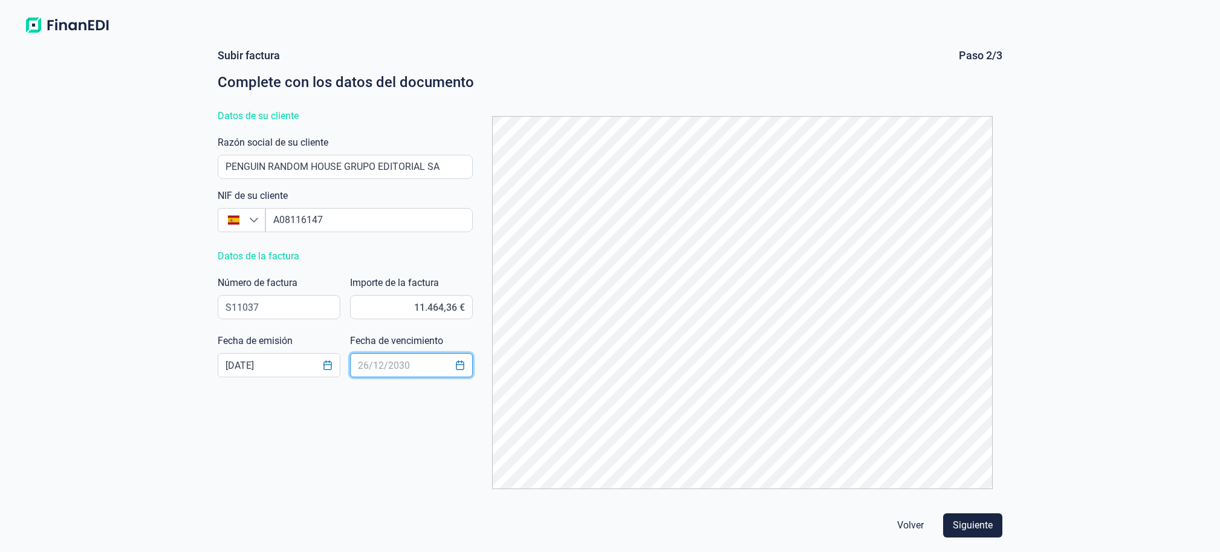 Image resolution: width=1220 pixels, height=552 pixels. What do you see at coordinates (345, 167) in the screenshot?
I see `input: Busque un librador` at bounding box center [345, 167].